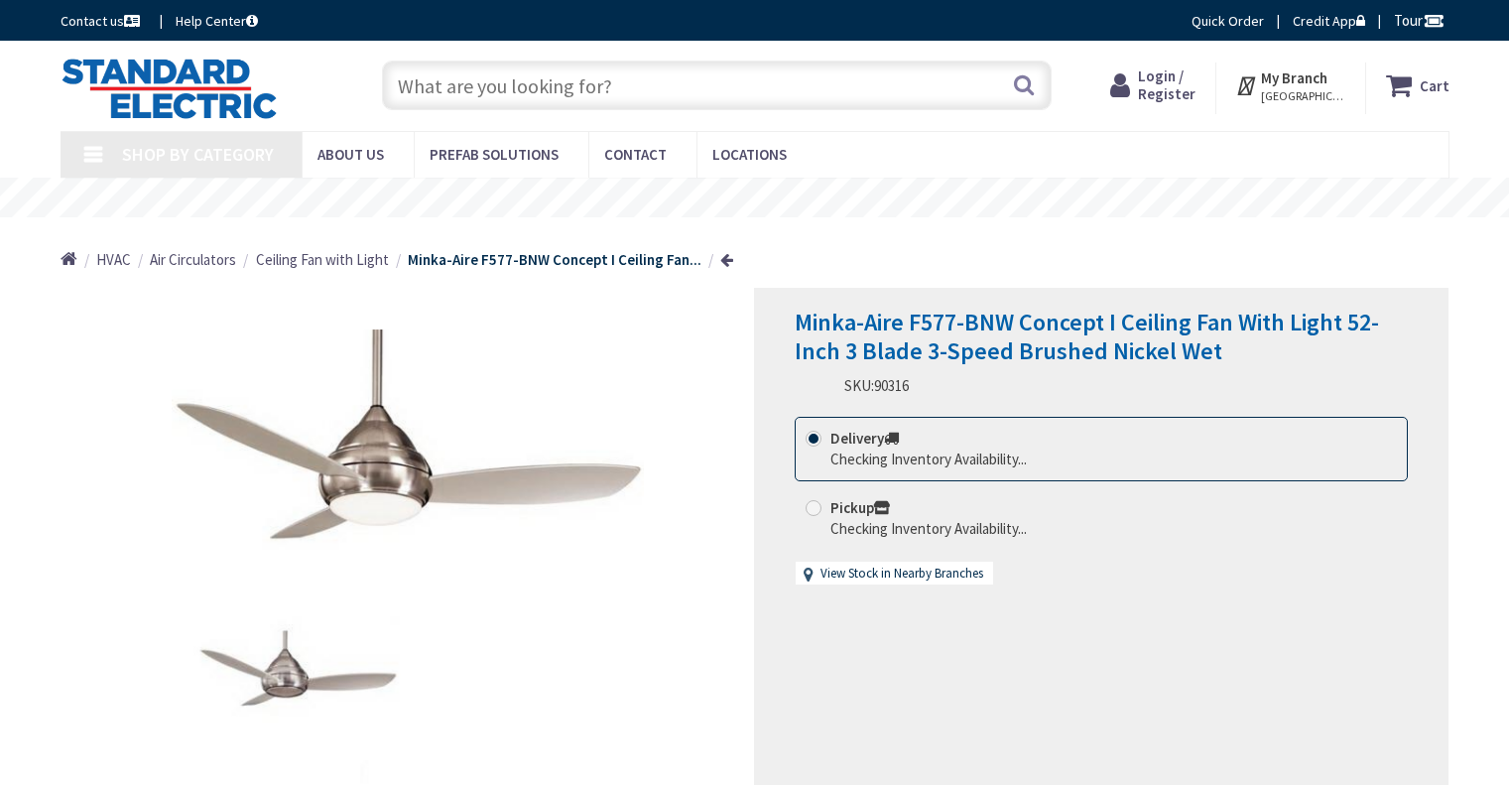  I want to click on a: Air Circulators, so click(193, 259).